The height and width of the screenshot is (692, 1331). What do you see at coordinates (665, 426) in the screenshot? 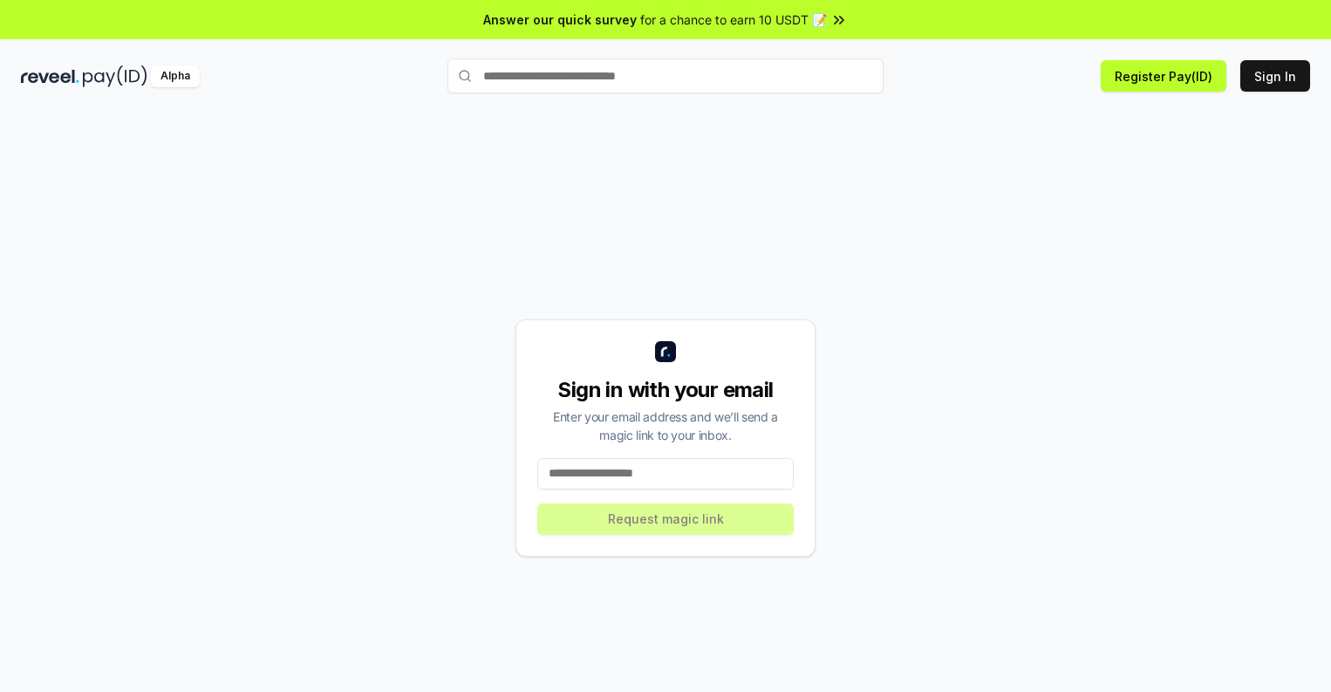
I see `div: Enter your email address and we’ll send a magic link to your inbox.` at bounding box center [665, 426].